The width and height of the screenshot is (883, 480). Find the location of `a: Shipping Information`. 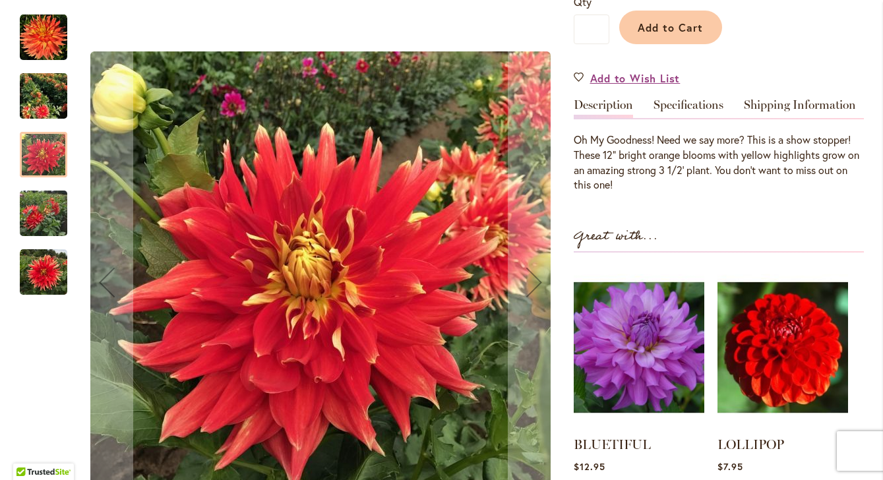

a: Shipping Information is located at coordinates (800, 108).